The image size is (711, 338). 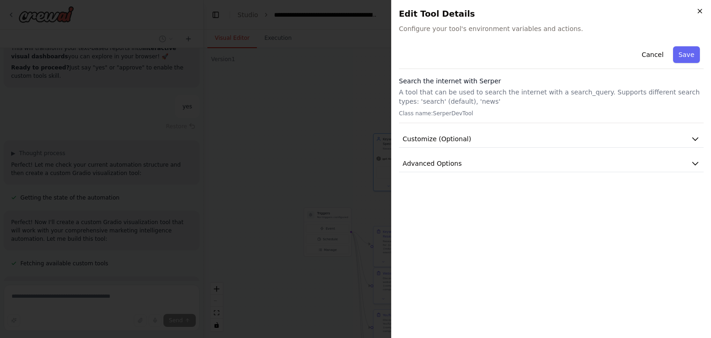 What do you see at coordinates (552, 163) in the screenshot?
I see `button: Advanced Options` at bounding box center [552, 163].